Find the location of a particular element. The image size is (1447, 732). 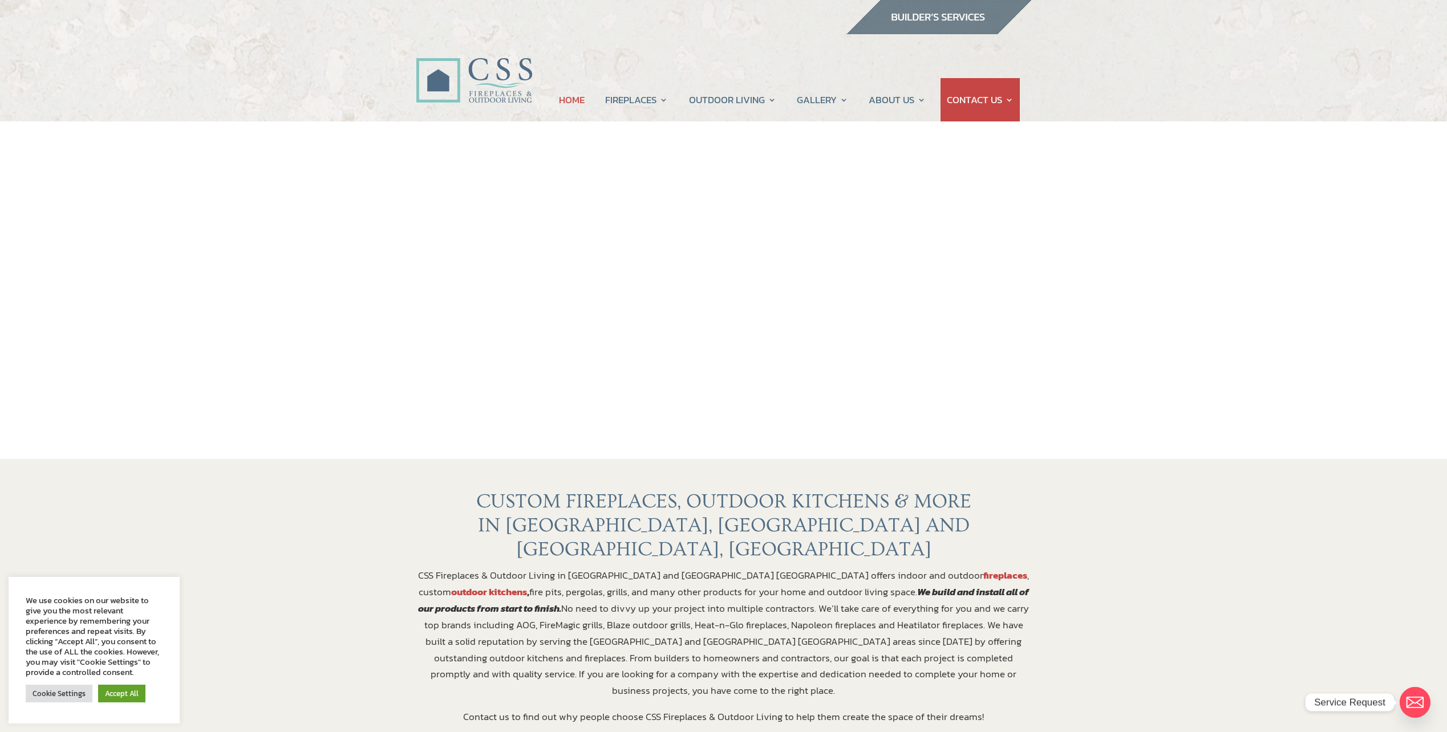

a: Cookie Settings is located at coordinates (59, 693).